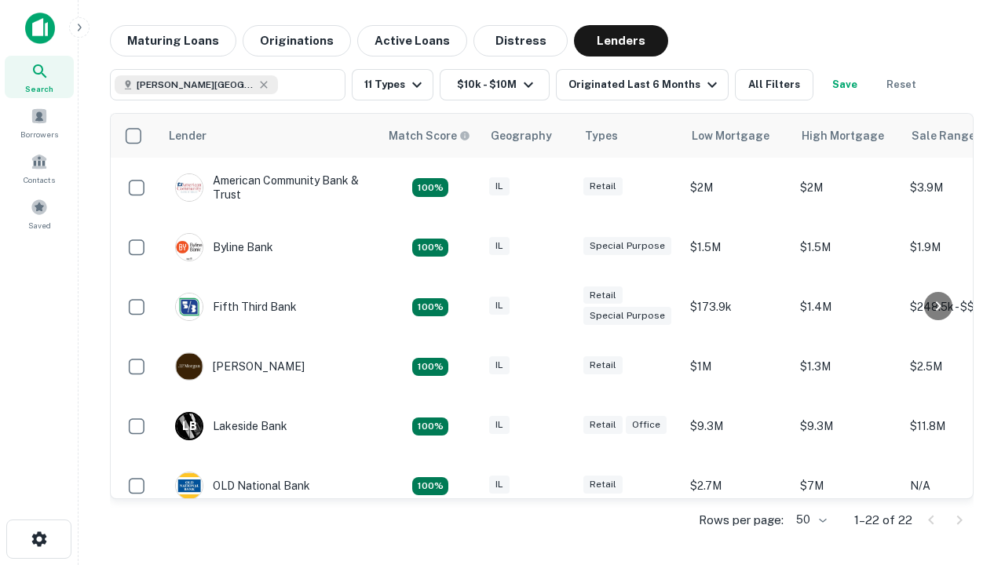 The image size is (1005, 565). Describe the element at coordinates (412, 41) in the screenshot. I see `button: Active Loans` at that location.